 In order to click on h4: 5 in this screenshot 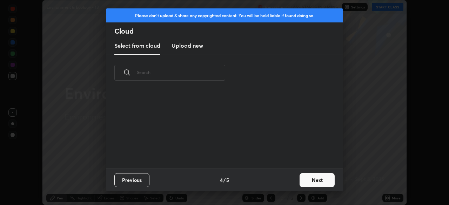, I will do `click(228, 180)`.